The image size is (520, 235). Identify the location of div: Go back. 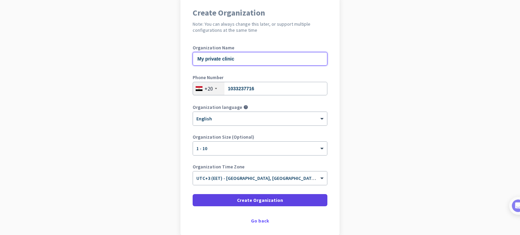
(260, 221).